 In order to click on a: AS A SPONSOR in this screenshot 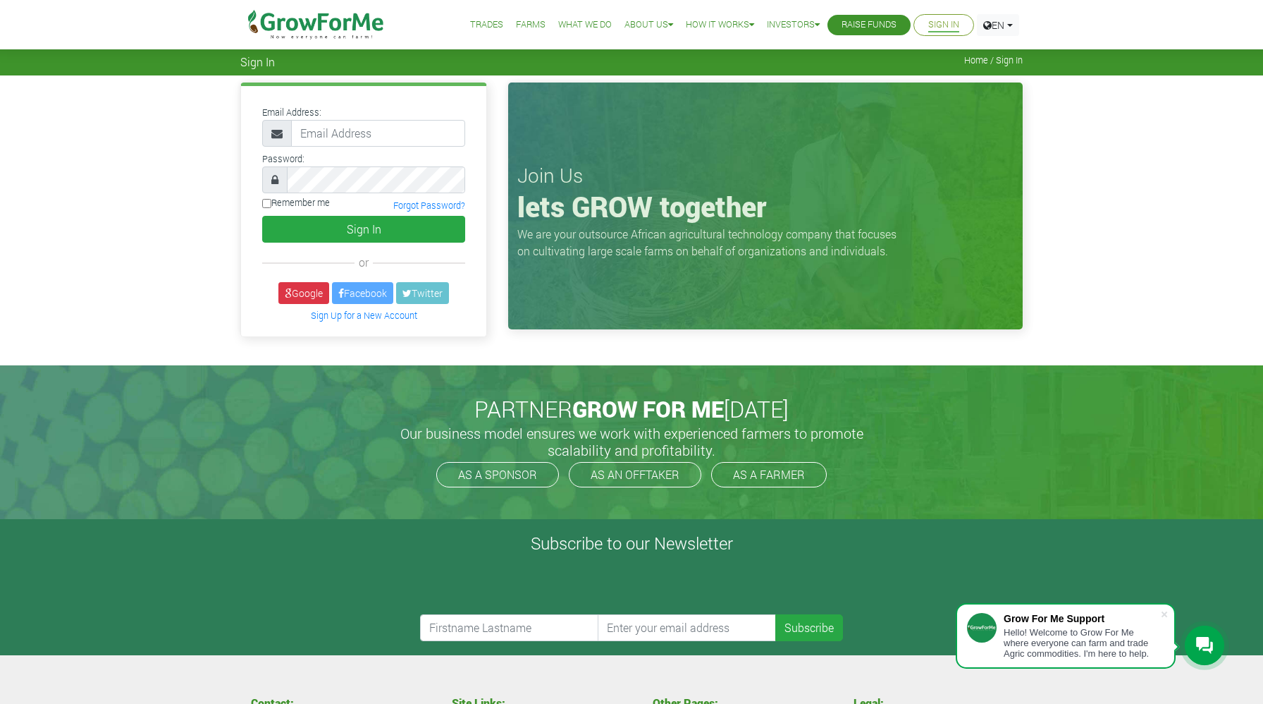, I will do `click(498, 474)`.